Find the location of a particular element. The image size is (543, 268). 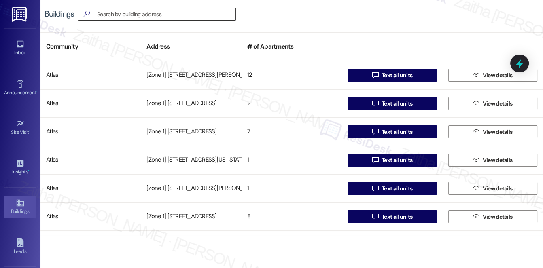

div: Community is located at coordinates (91, 47).